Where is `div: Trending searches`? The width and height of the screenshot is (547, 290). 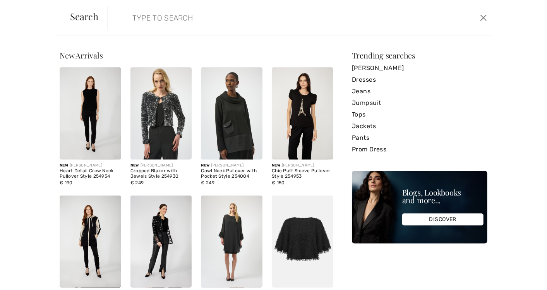 div: Trending searches is located at coordinates (420, 55).